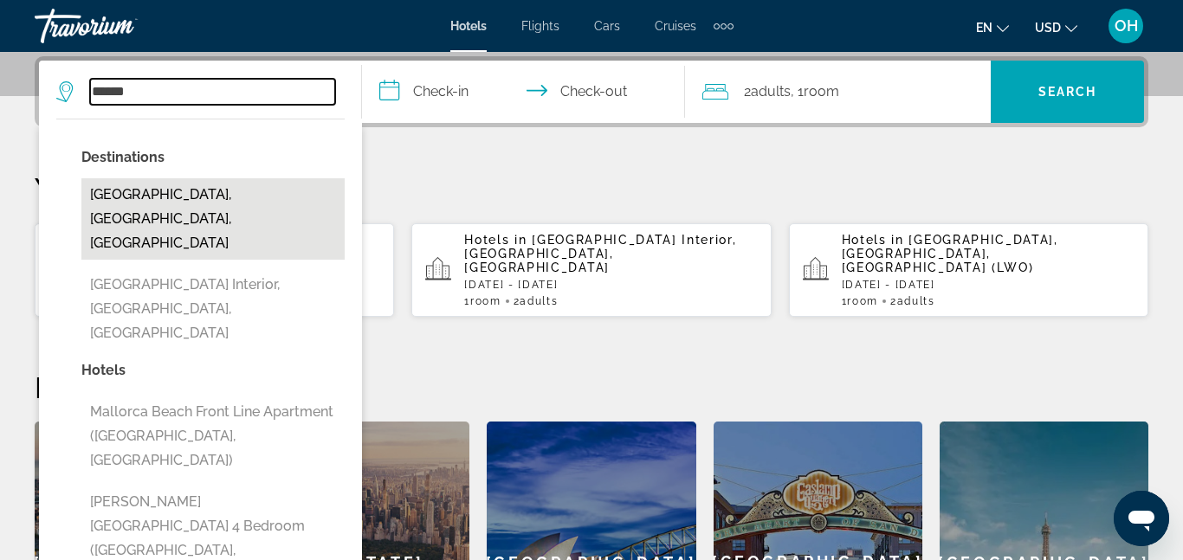  What do you see at coordinates (1068, 92) in the screenshot?
I see `span: Search` at bounding box center [1068, 92].